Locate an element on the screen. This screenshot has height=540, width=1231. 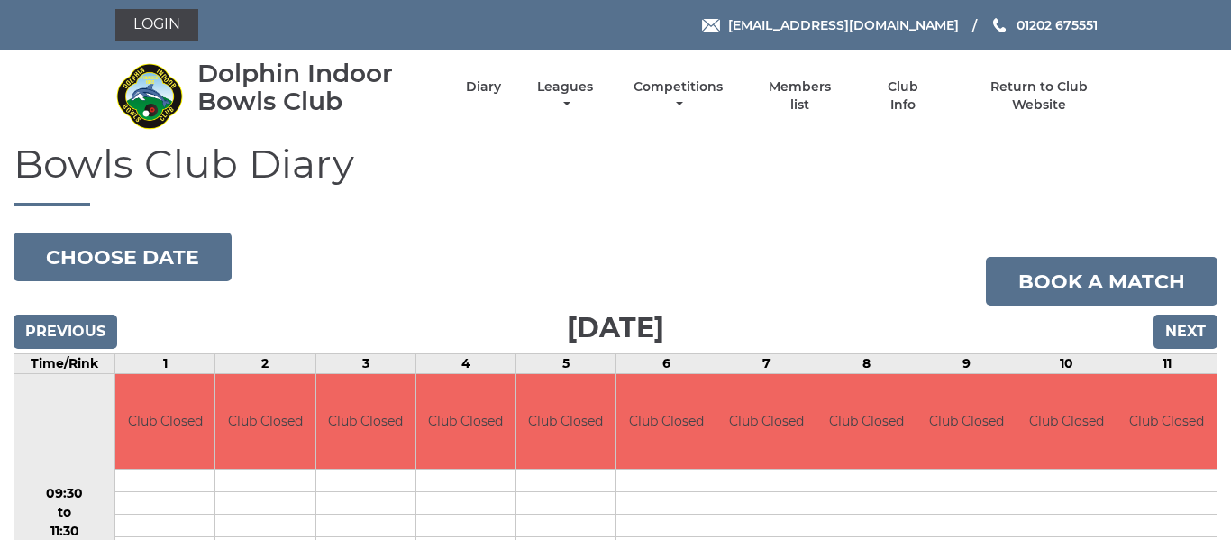
img: Phone us is located at coordinates (999, 25).